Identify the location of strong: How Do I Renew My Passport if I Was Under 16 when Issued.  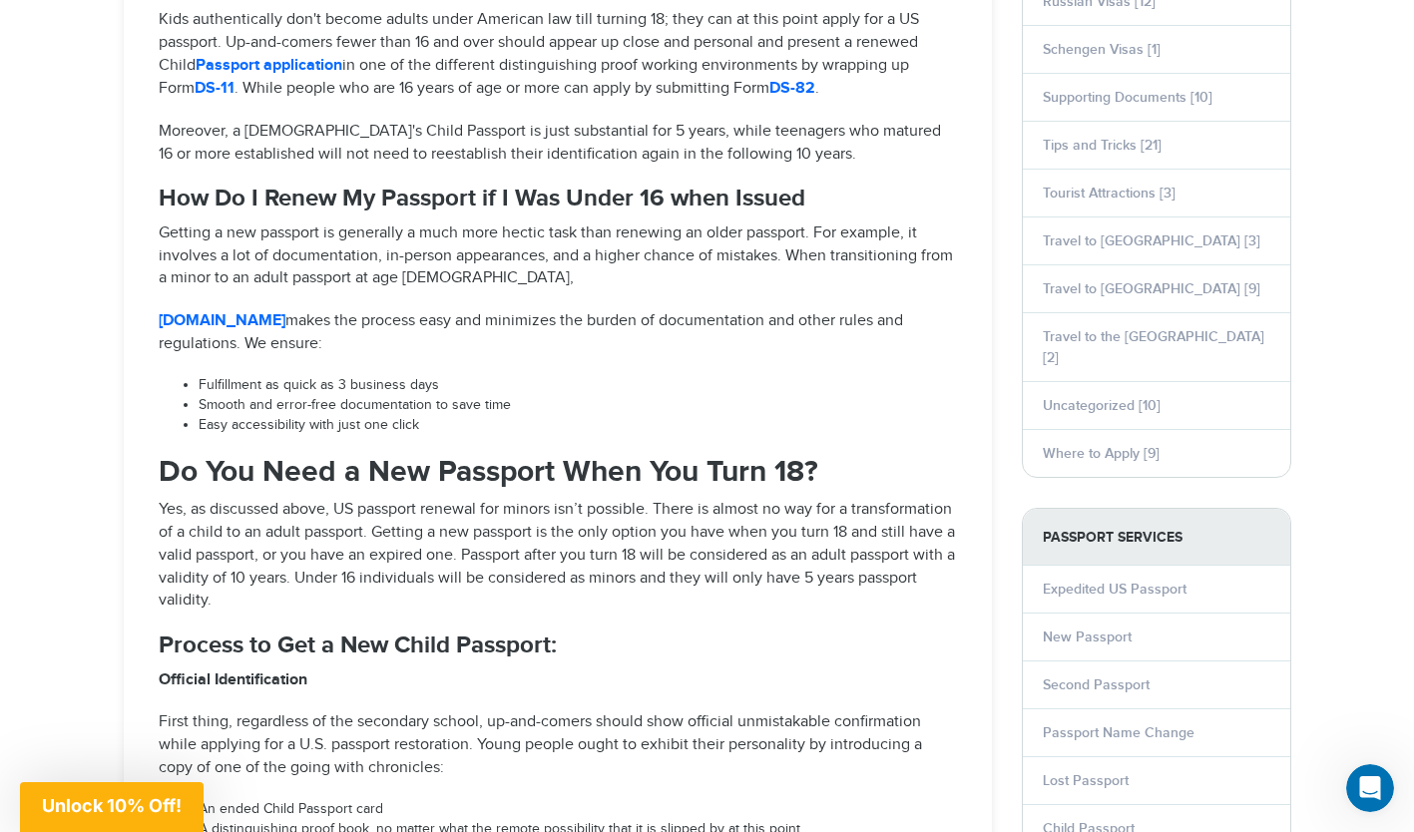
(482, 198).